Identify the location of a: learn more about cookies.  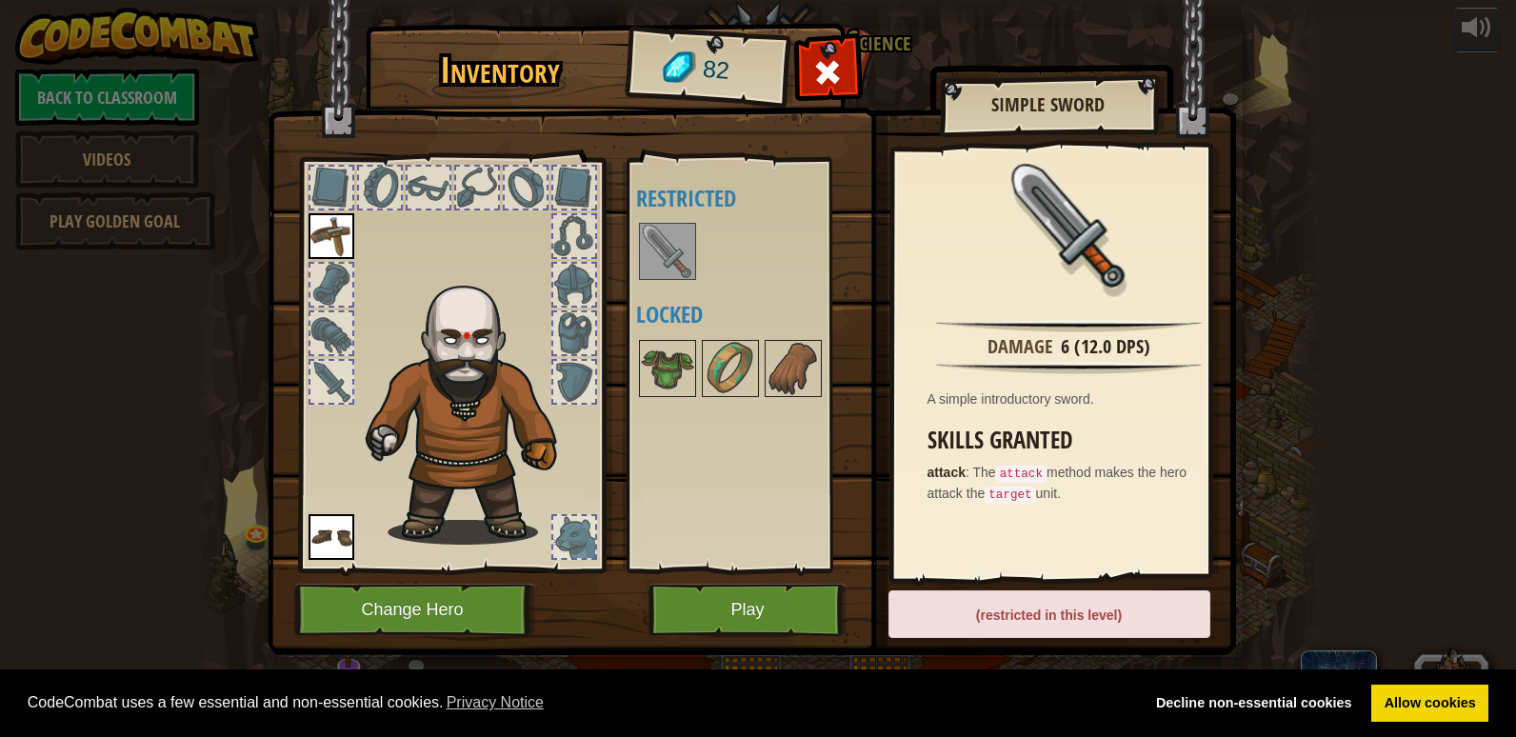
(495, 703).